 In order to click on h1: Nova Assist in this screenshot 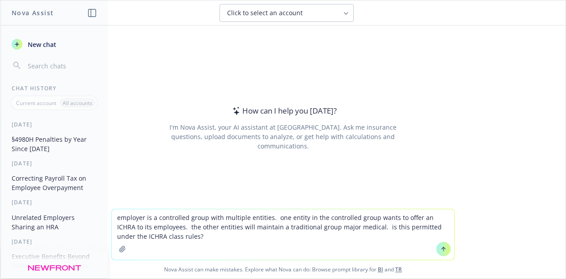, I will do `click(33, 13)`.